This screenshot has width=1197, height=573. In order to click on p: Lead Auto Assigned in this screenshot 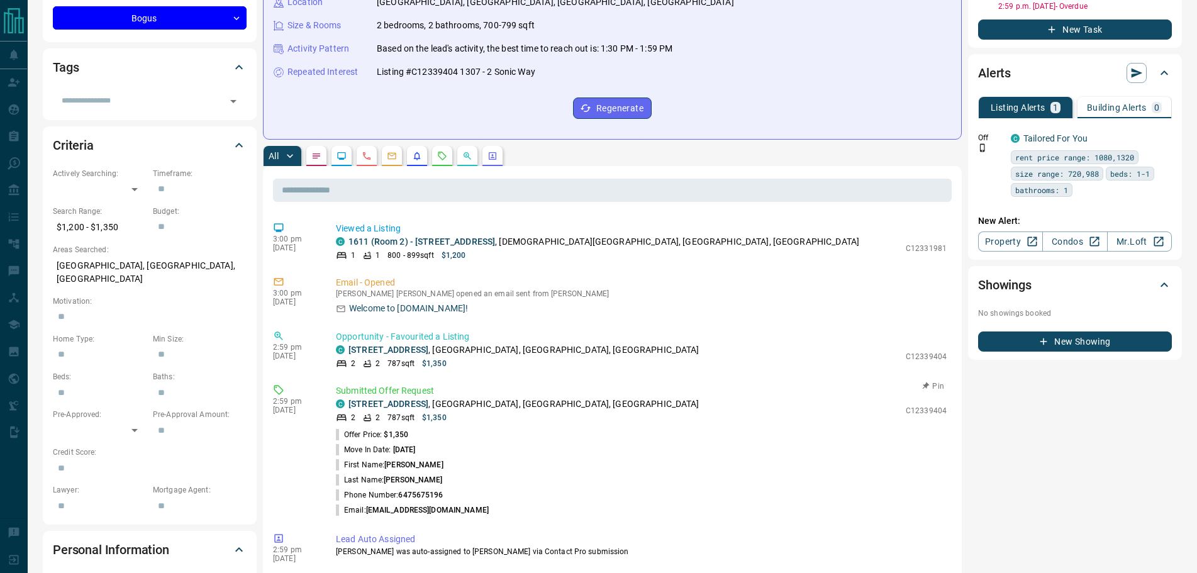, I will do `click(641, 539)`.